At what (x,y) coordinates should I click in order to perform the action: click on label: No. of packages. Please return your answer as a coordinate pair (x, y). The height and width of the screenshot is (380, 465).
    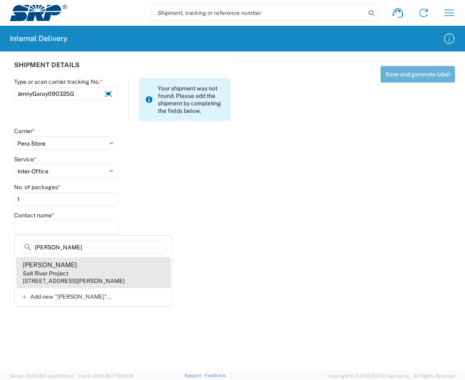
    Looking at the image, I should click on (37, 187).